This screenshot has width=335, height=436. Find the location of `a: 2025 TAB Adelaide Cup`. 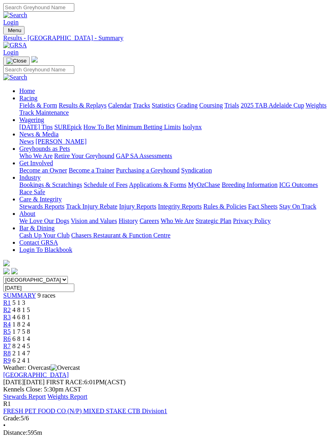

a: 2025 TAB Adelaide Cup is located at coordinates (272, 105).